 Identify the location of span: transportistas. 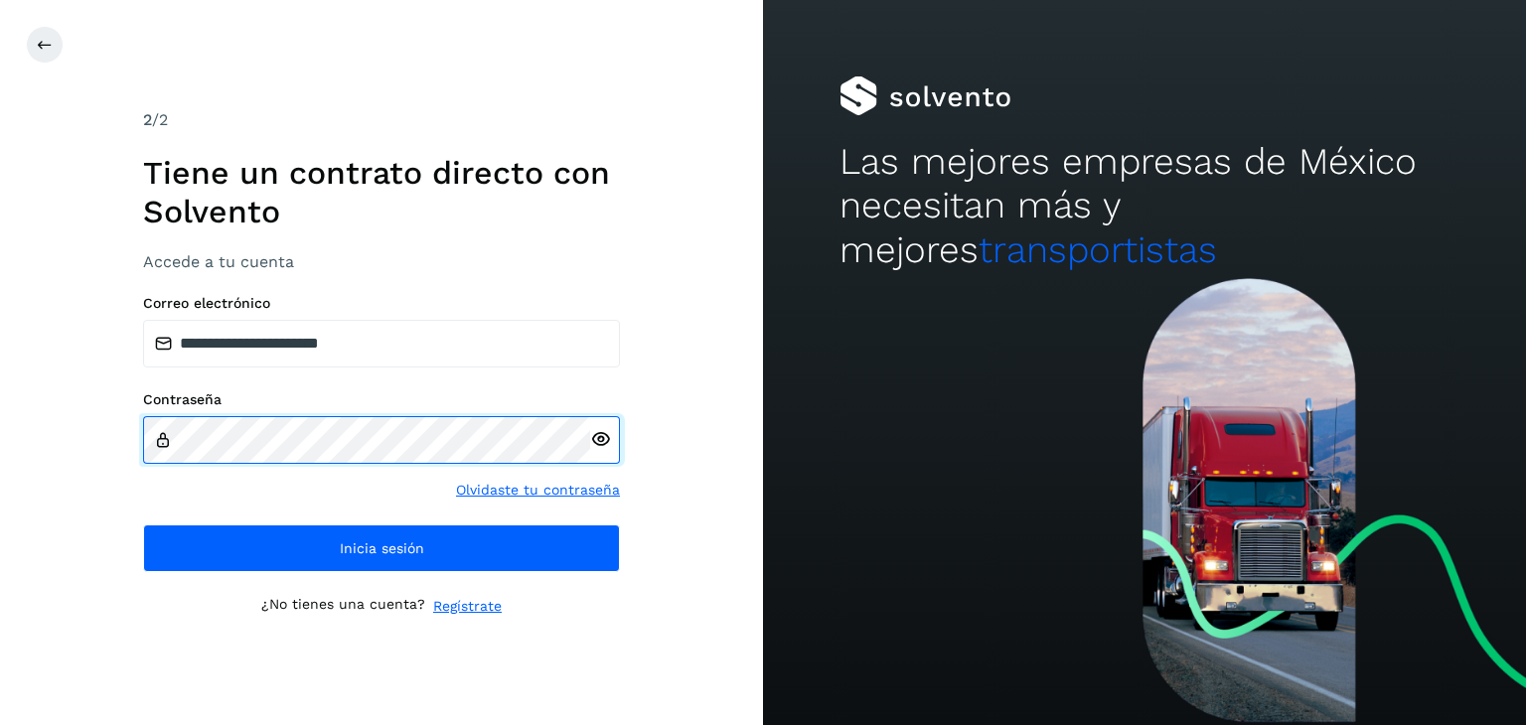
(1098, 249).